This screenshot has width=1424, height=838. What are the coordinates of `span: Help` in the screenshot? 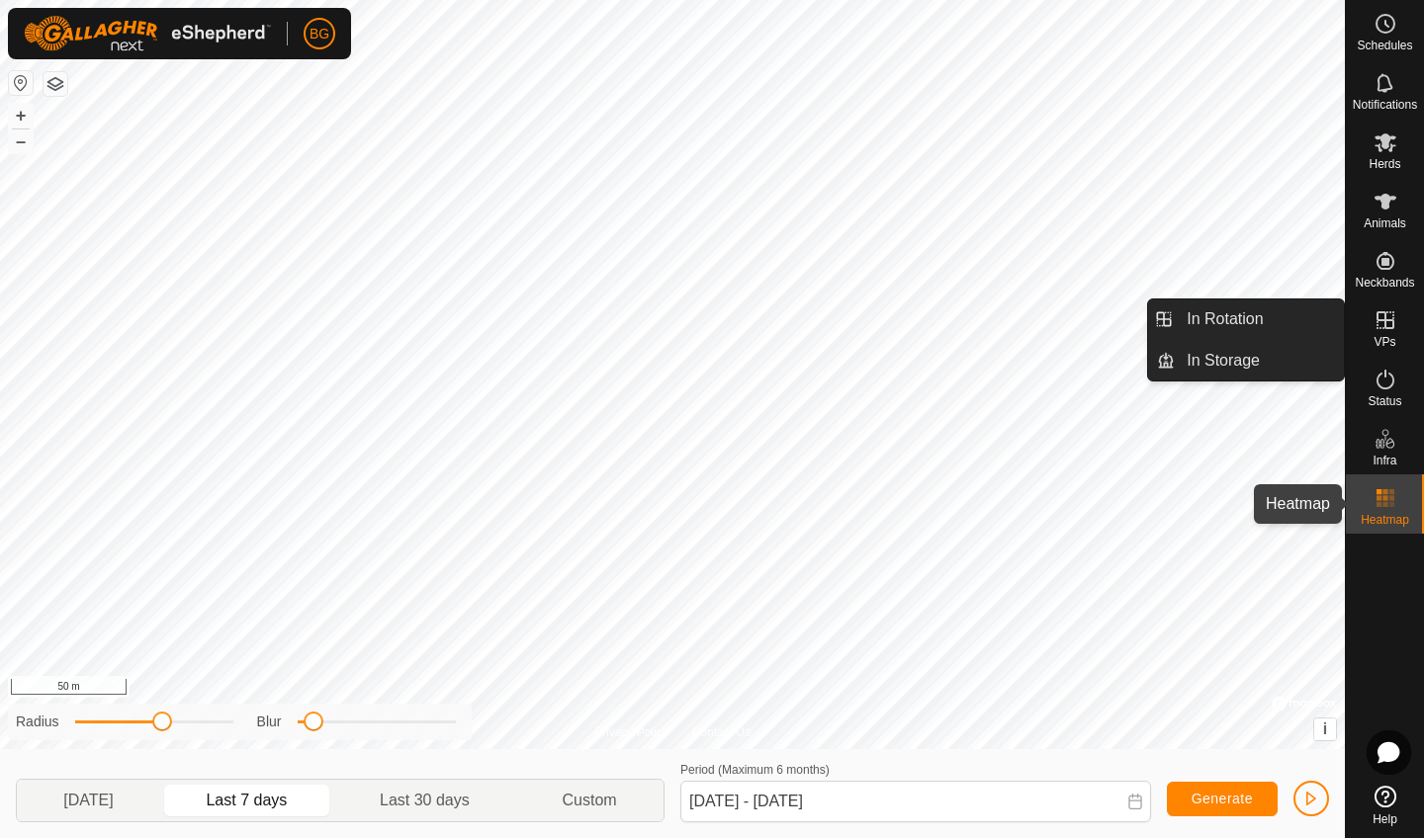 It's located at (1384, 820).